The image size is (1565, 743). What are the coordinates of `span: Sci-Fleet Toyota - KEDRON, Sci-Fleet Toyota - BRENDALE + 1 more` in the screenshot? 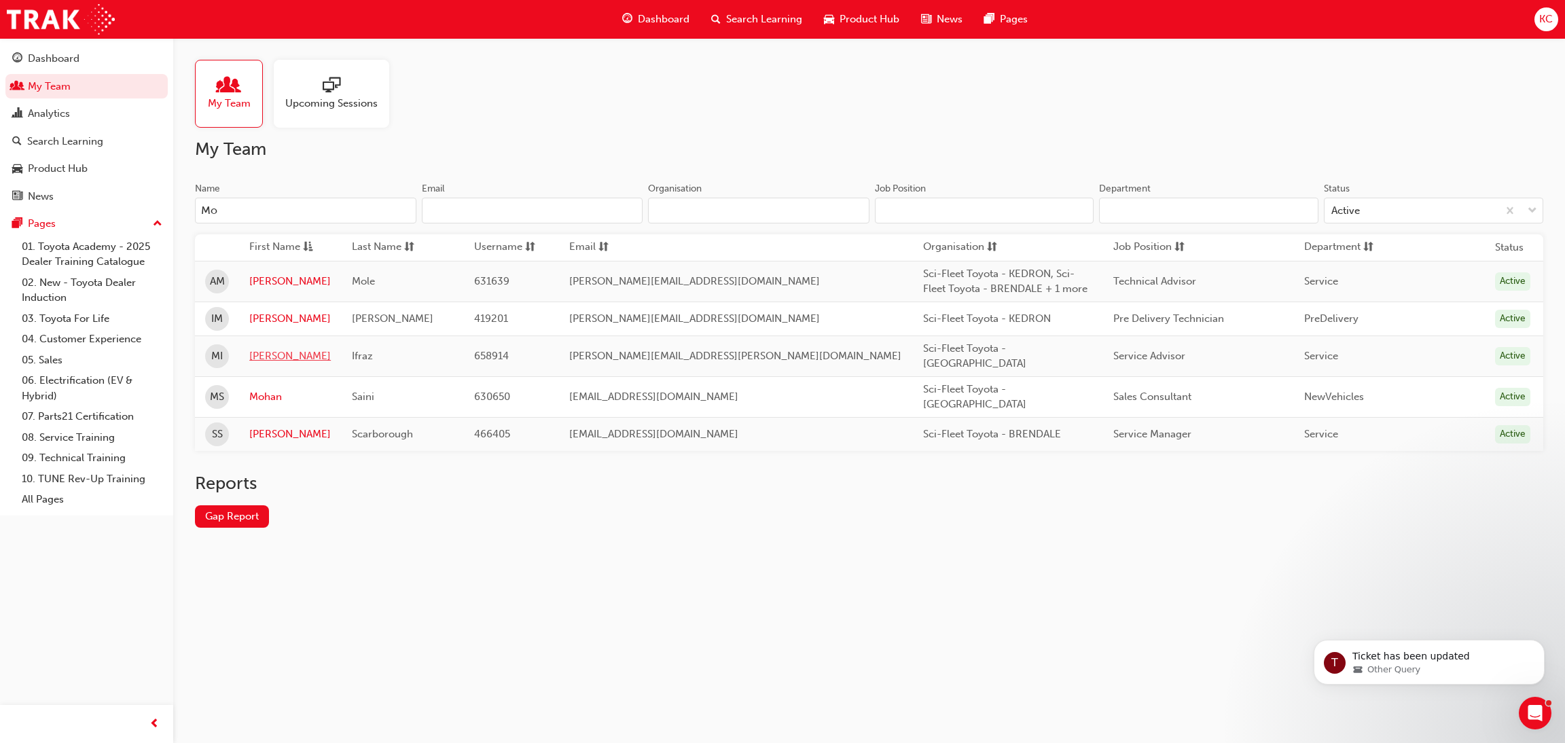 It's located at (1005, 281).